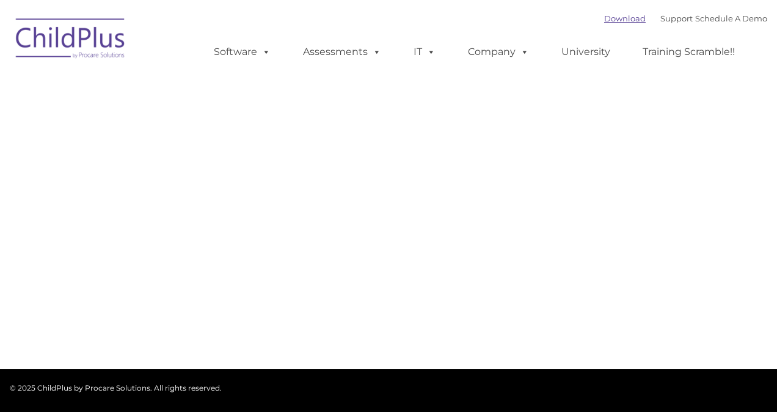 The image size is (777, 412). Describe the element at coordinates (424, 52) in the screenshot. I see `a: IT` at that location.